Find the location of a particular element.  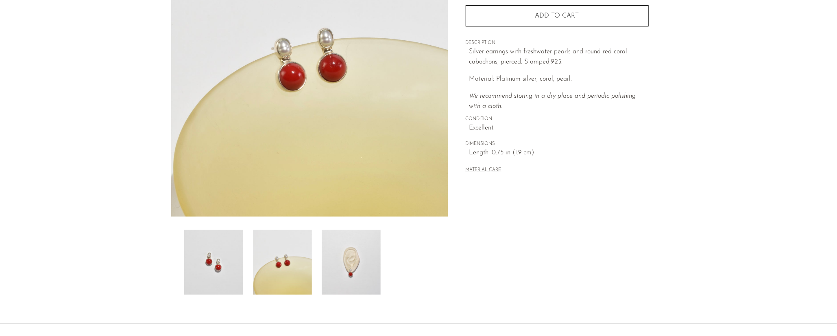

p: Material: Platinum silver, coral, pearl. is located at coordinates (559, 79).